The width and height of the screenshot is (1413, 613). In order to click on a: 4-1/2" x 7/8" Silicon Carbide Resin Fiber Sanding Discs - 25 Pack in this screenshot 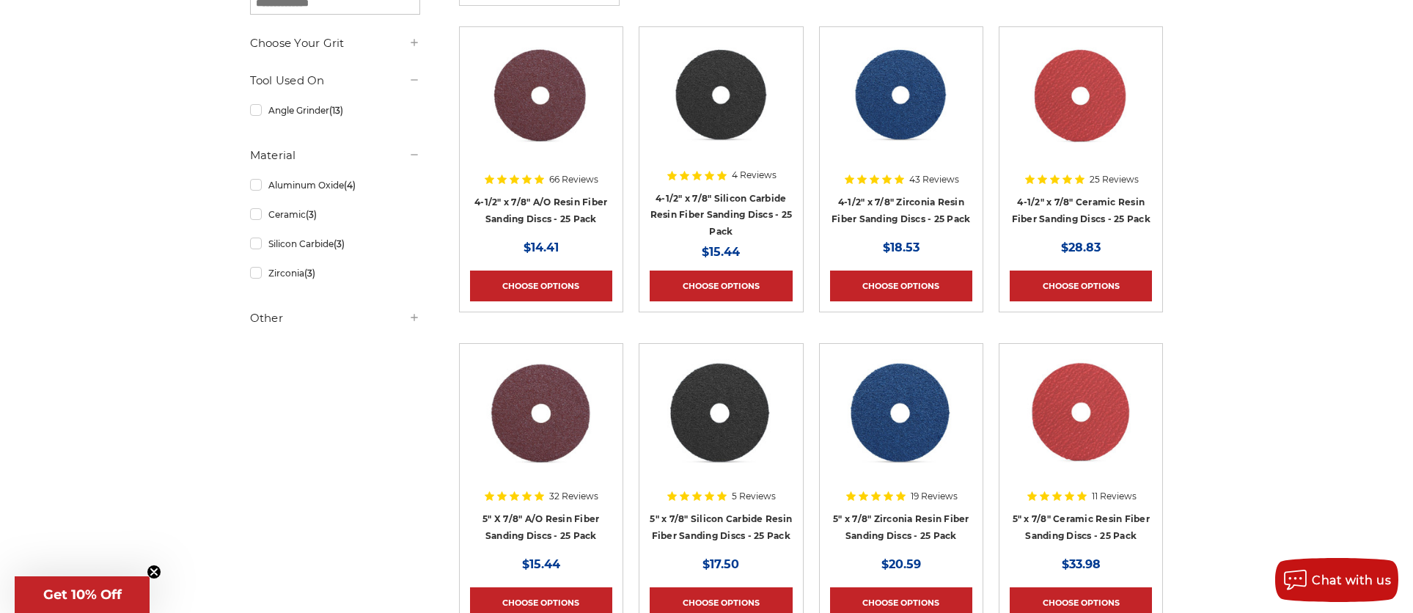, I will do `click(722, 215)`.